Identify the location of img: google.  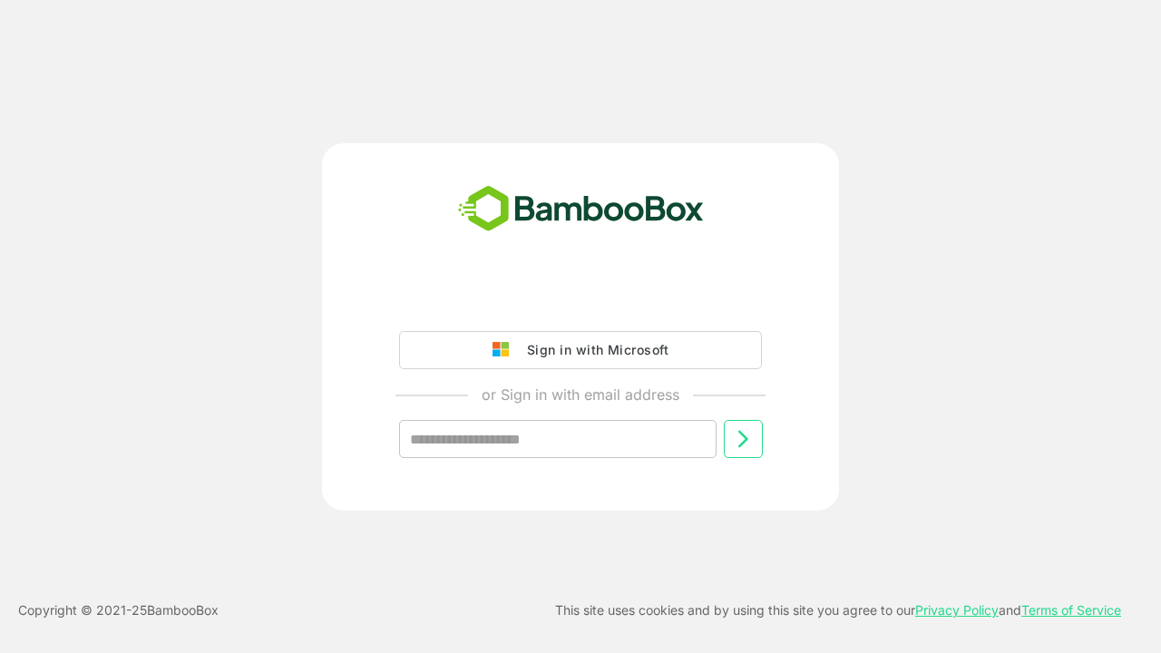
(505, 350).